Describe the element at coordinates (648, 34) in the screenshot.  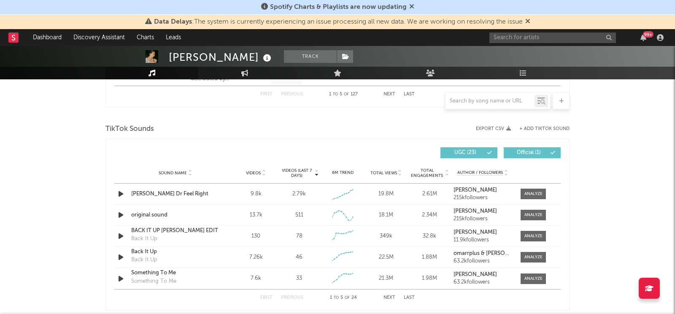
I see `div: 99 +` at that location.